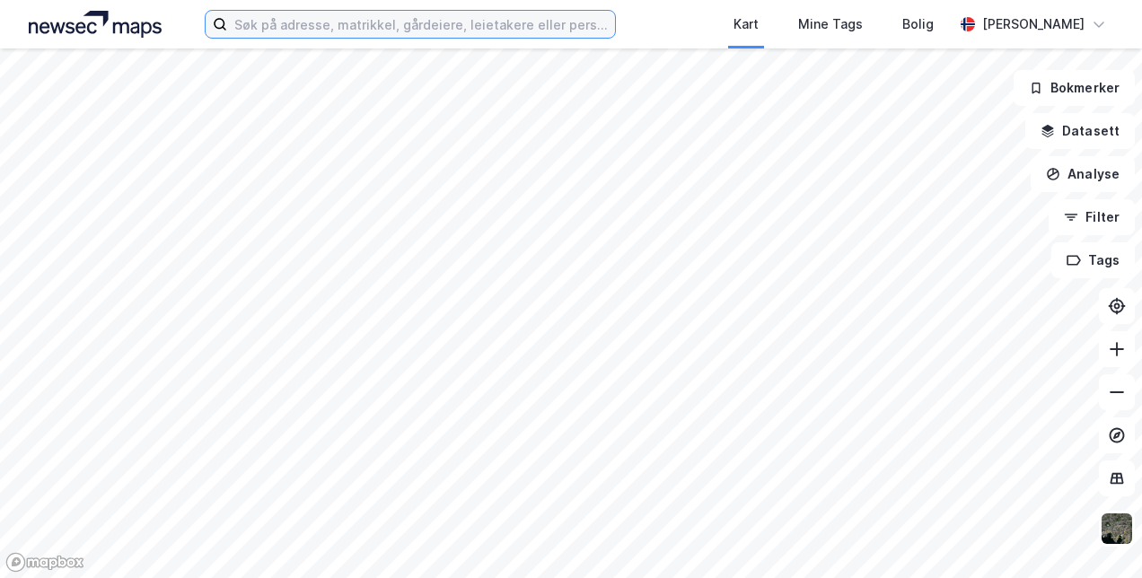 The image size is (1142, 578). What do you see at coordinates (1097, 535) in the screenshot?
I see `div: Kontrollprogram for chat` at bounding box center [1097, 535].